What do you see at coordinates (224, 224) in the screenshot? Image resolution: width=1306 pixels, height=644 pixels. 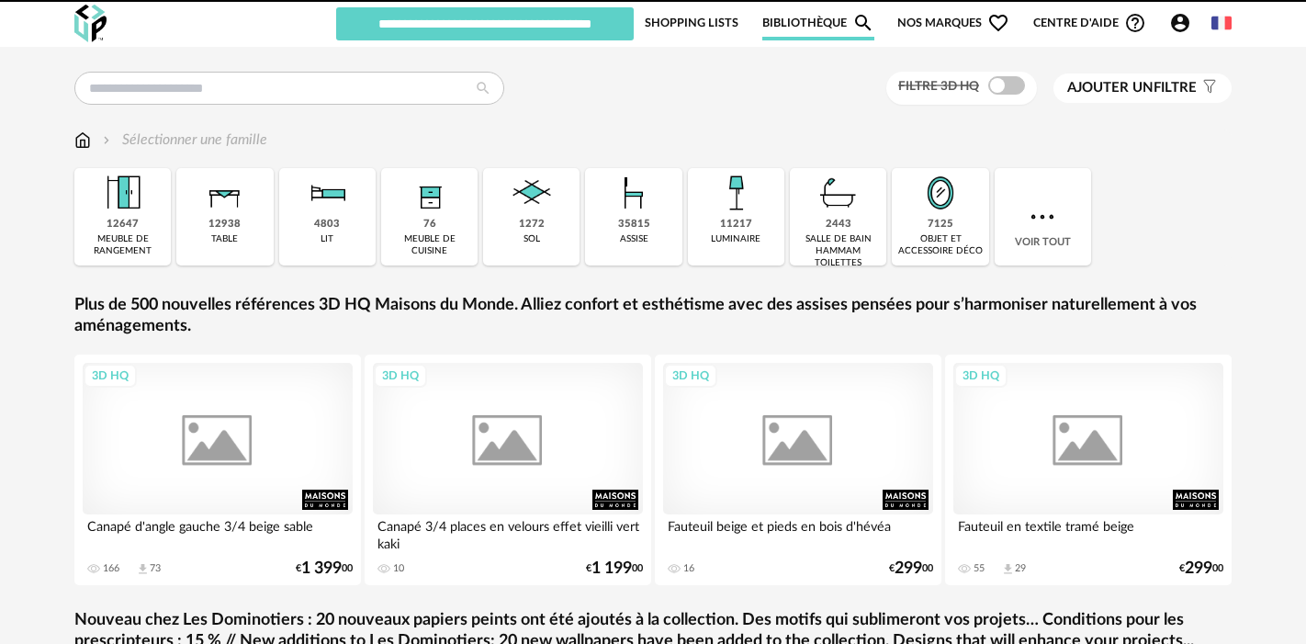 I see `div: 12938` at bounding box center [224, 224].